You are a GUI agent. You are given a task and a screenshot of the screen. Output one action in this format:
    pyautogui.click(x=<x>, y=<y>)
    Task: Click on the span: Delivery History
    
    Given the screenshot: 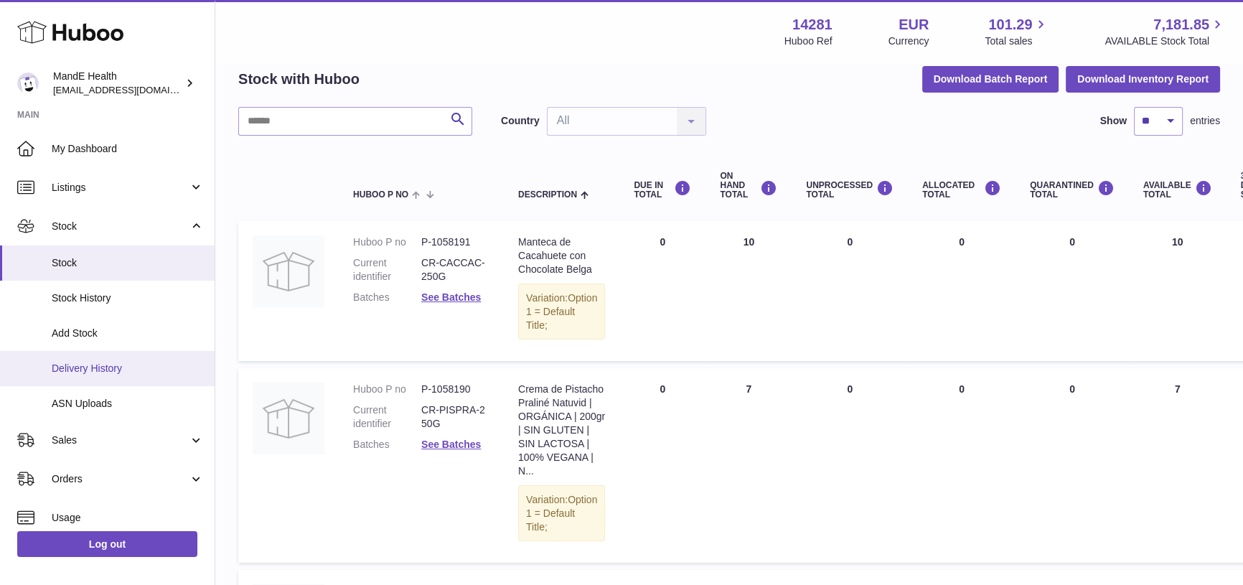 What is the action you would take?
    pyautogui.click(x=128, y=368)
    